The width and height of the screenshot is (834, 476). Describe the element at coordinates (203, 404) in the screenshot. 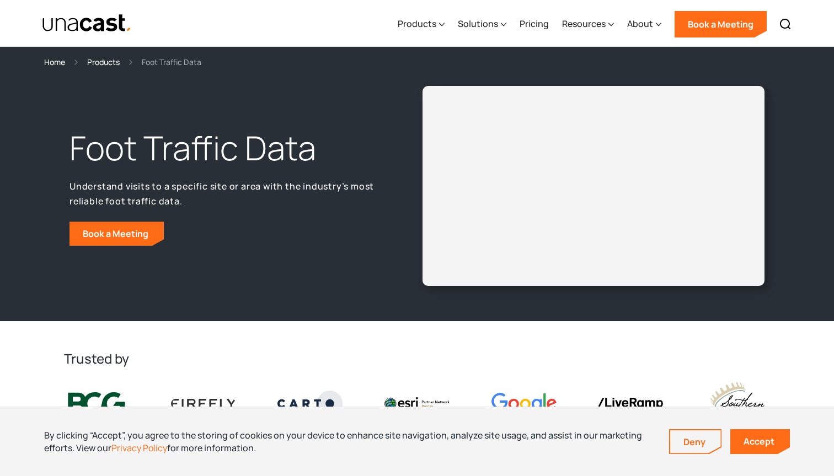

I see `img: Firefly Advertising logo` at that location.